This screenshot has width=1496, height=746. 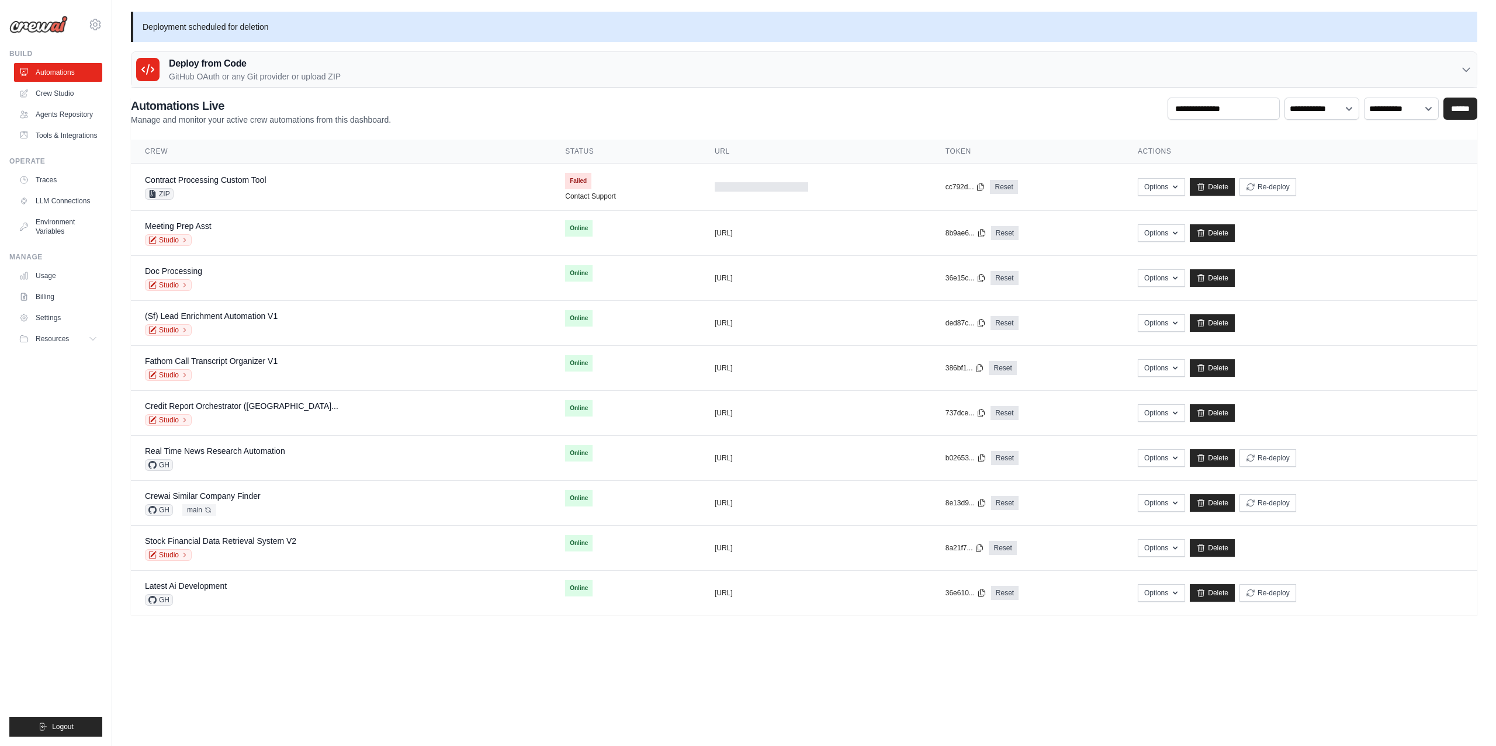 What do you see at coordinates (58, 339) in the screenshot?
I see `button: Resources` at bounding box center [58, 339].